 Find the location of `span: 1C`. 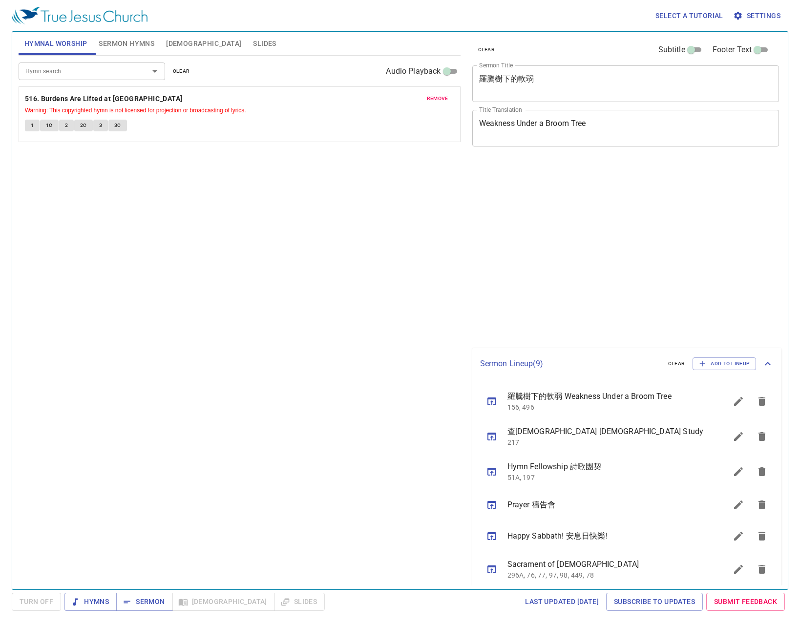

span: 1C is located at coordinates (49, 126).